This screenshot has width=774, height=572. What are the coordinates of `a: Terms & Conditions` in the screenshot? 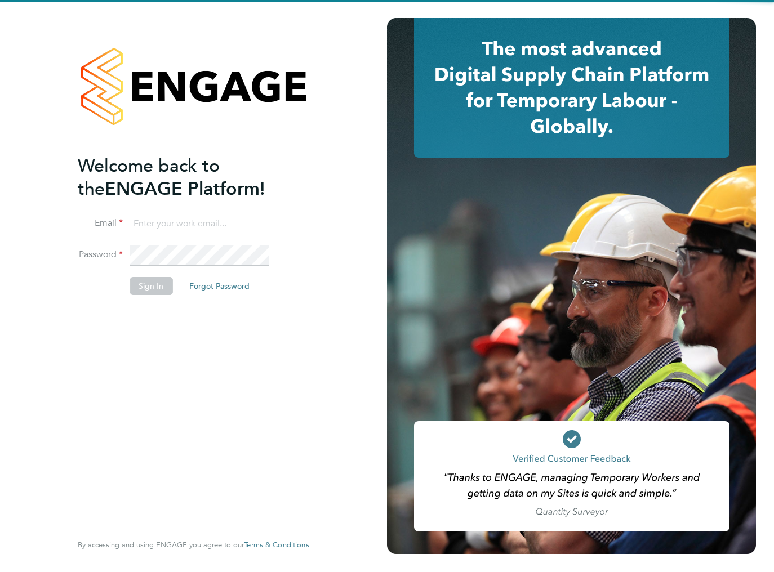 It's located at (276, 545).